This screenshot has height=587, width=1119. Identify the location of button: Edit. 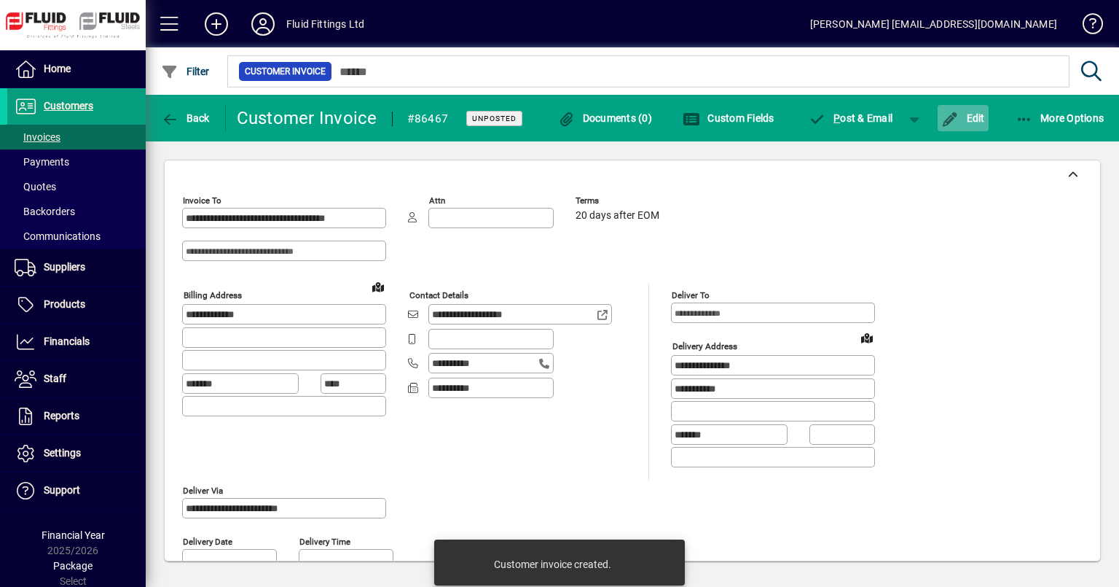
(963, 118).